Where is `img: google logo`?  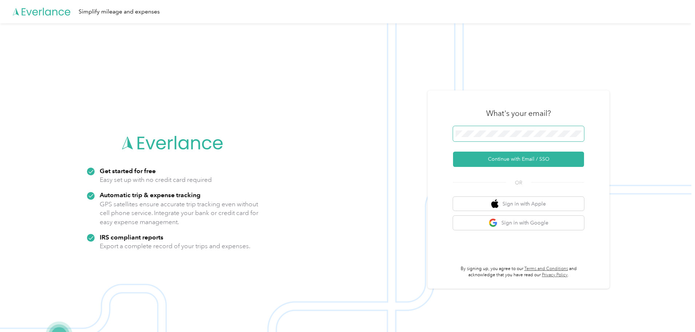 img: google logo is located at coordinates (493, 222).